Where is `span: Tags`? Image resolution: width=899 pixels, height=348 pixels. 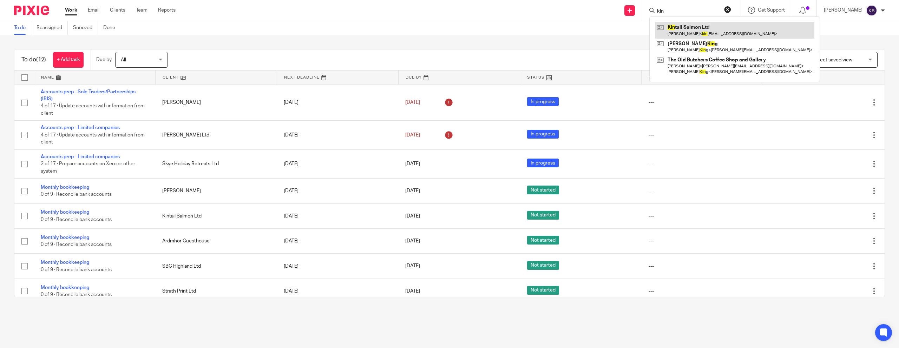
span: Tags is located at coordinates (655, 77).